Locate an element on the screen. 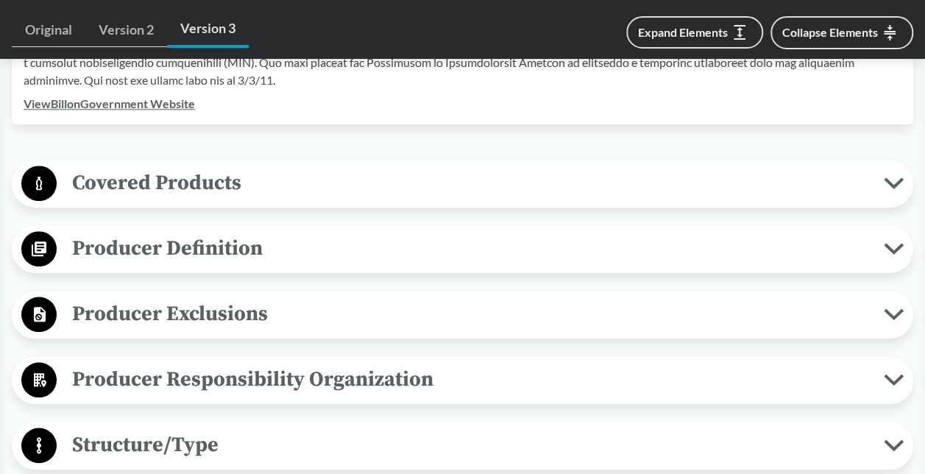 The height and width of the screenshot is (474, 925). span: Producer Definition is located at coordinates (470, 248).